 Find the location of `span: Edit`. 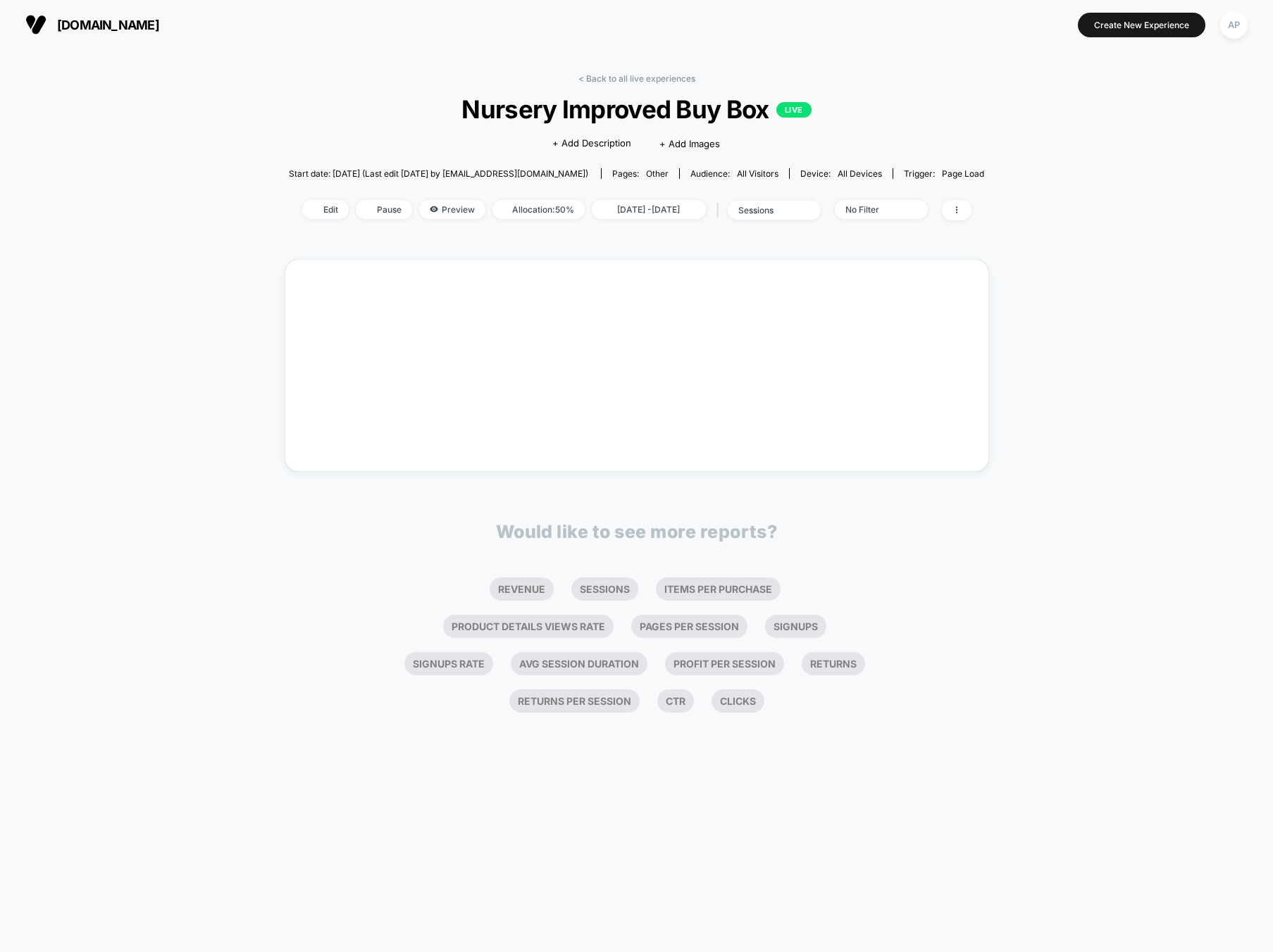

span: Edit is located at coordinates (325, 209).